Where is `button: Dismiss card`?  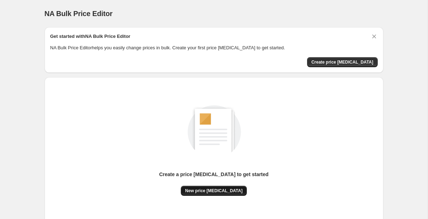
button: Dismiss card is located at coordinates (374, 36).